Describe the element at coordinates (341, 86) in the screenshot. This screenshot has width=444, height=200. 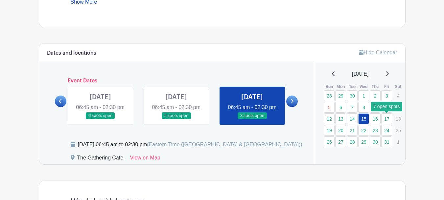
I see `th: Mon` at that location.